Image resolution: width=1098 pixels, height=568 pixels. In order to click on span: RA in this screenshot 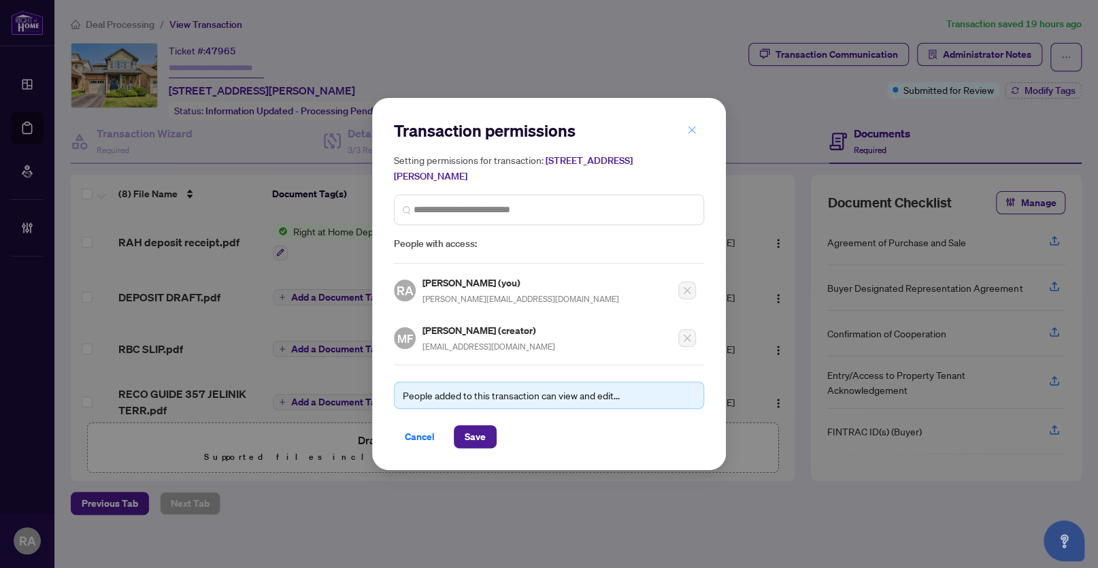, I will do `click(405, 290)`.